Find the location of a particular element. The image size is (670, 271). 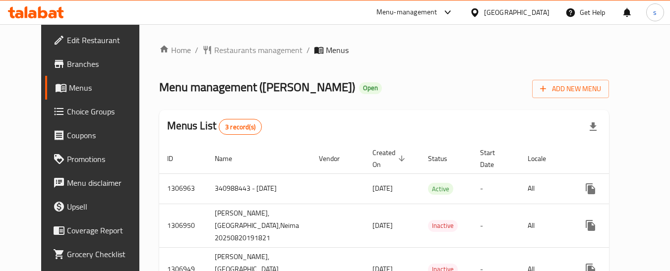

td: 1306950 is located at coordinates (183, 226).